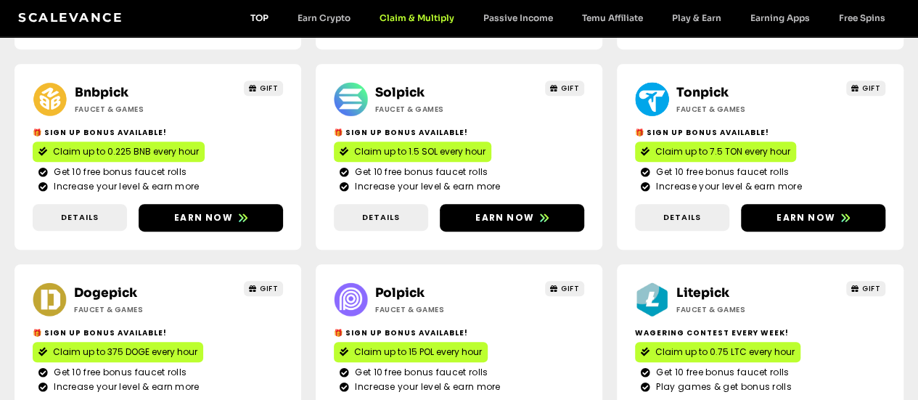 The height and width of the screenshot is (400, 918). I want to click on span: Claim up to 7.5 TON every hour, so click(723, 152).